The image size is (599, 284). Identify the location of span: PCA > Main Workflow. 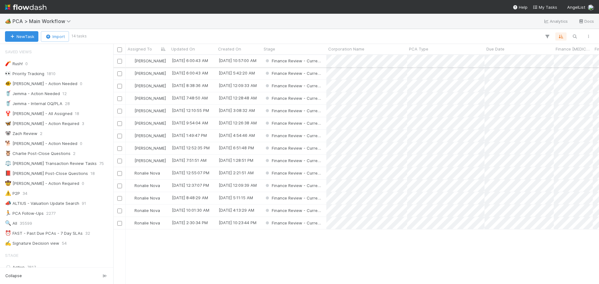
(43, 21).